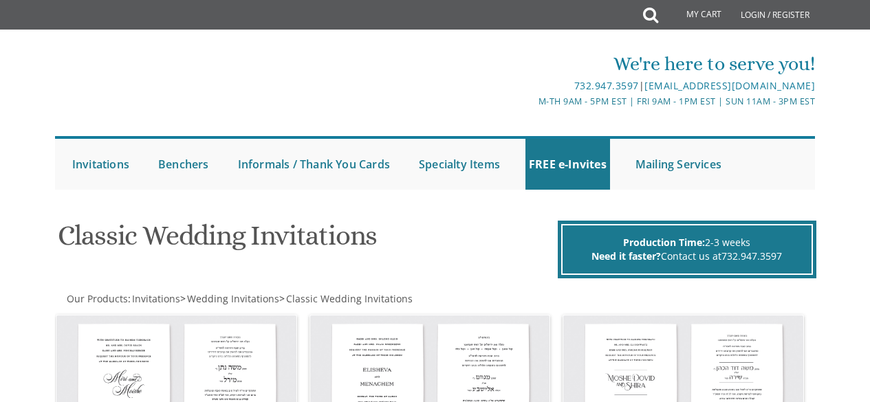  Describe the element at coordinates (314, 164) in the screenshot. I see `a: Informals / Thank You Cards` at that location.